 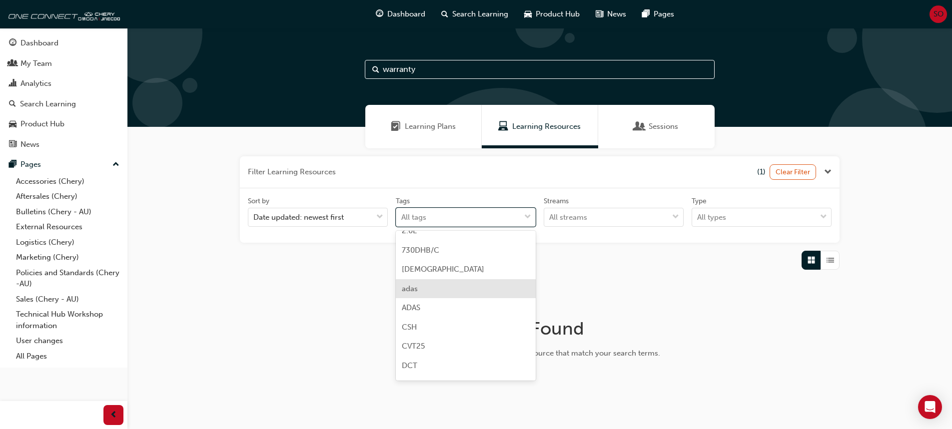 What do you see at coordinates (938, 14) in the screenshot?
I see `button: SO` at bounding box center [938, 14].